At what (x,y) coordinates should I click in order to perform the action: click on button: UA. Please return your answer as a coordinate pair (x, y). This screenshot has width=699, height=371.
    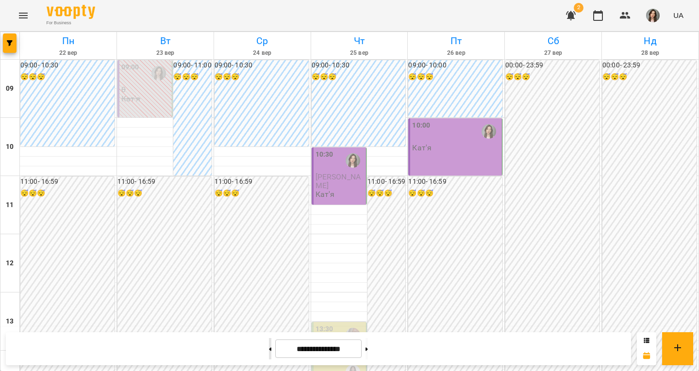
    Looking at the image, I should click on (678, 15).